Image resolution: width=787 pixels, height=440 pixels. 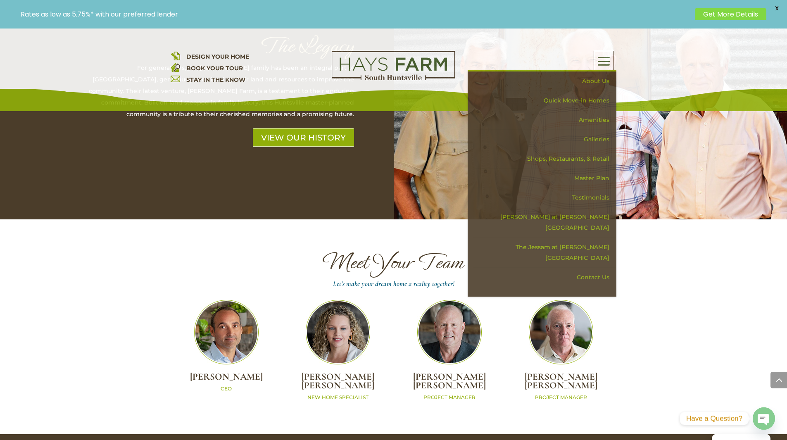 I want to click on img: Team_Billy, so click(x=561, y=332).